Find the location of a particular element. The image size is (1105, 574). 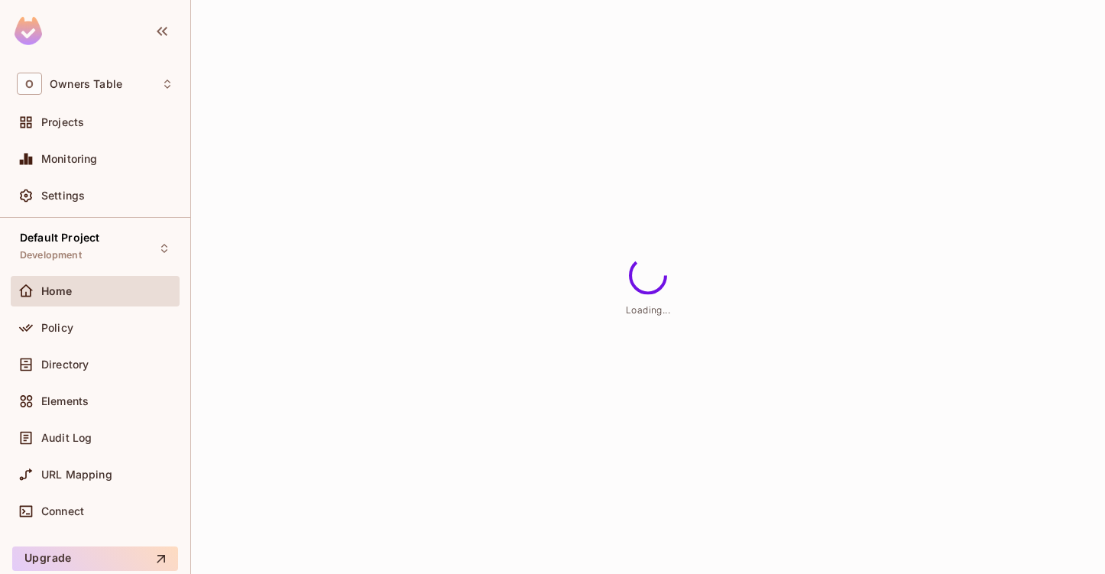

span: Development is located at coordinates (50, 255).